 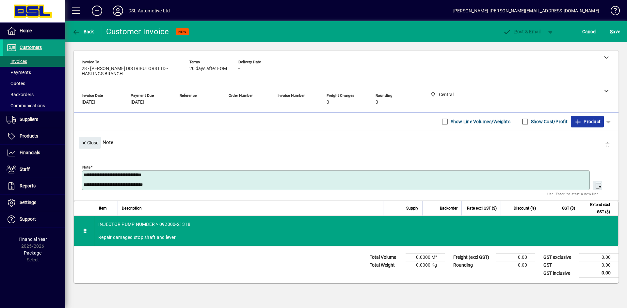 I want to click on a: Communications, so click(x=34, y=106).